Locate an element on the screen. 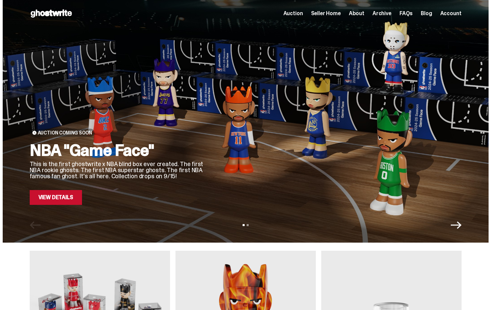  a: About is located at coordinates (356, 13).